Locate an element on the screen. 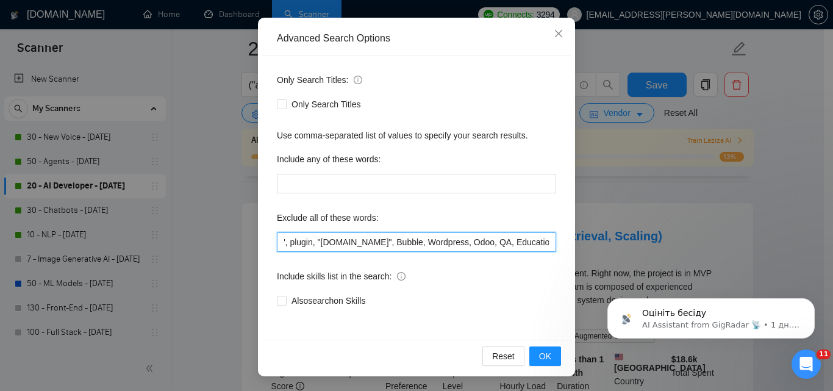 This screenshot has width=833, height=391. label: Include any of these words: is located at coordinates (329, 159).